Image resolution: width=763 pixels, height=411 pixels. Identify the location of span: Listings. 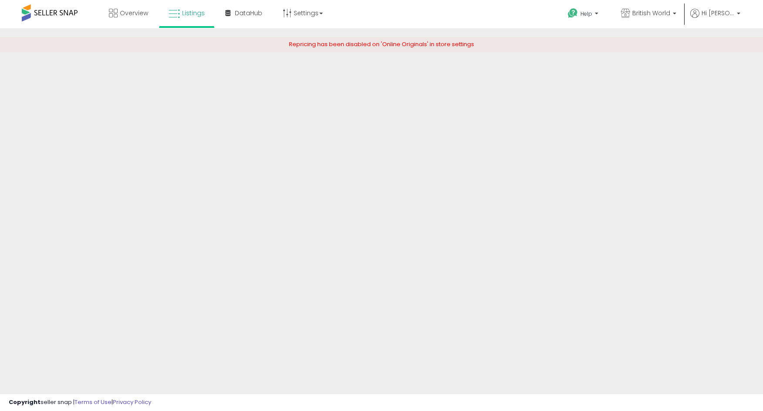
(193, 13).